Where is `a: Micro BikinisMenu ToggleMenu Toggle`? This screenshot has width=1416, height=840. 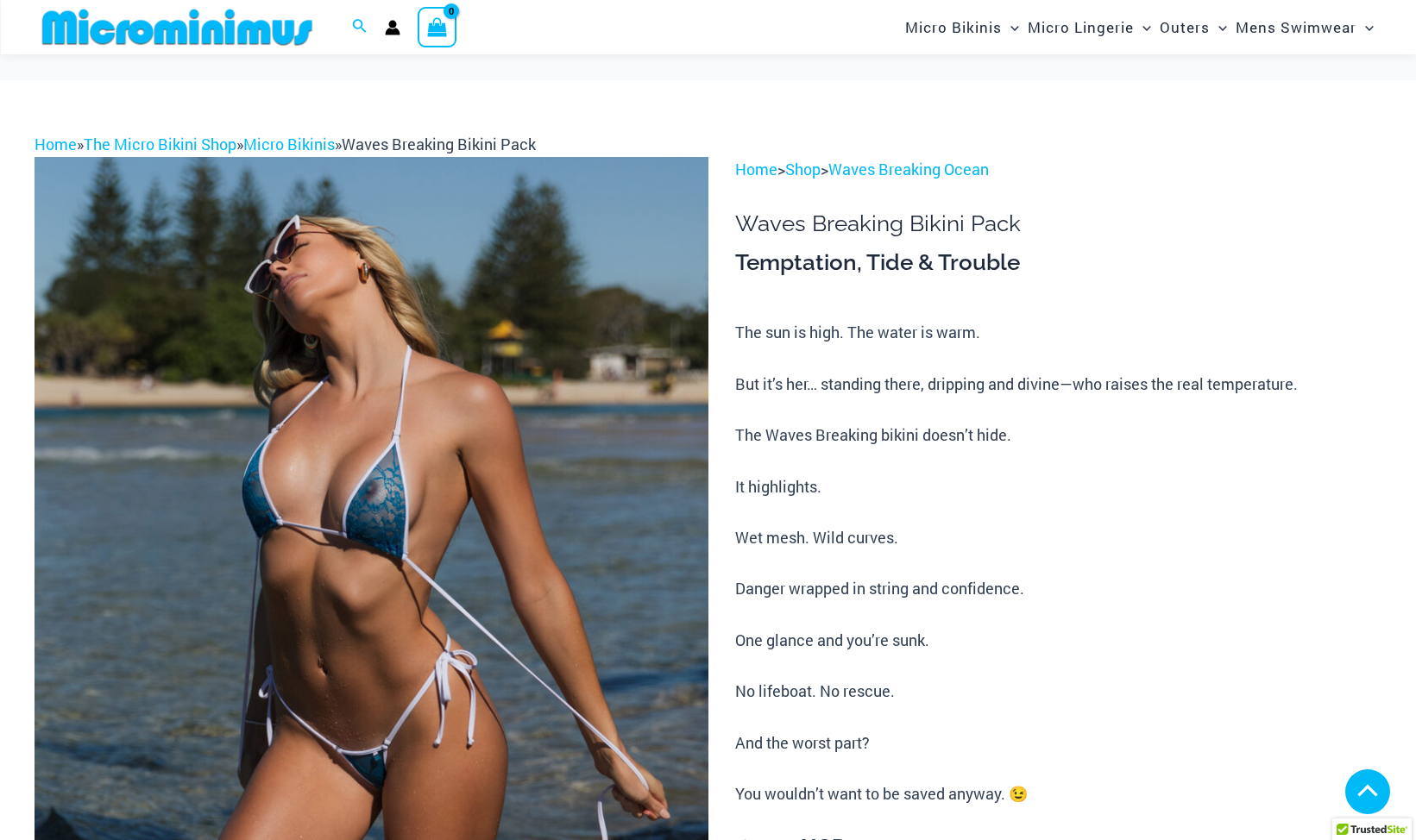
a: Micro BikinisMenu ToggleMenu Toggle is located at coordinates (962, 27).